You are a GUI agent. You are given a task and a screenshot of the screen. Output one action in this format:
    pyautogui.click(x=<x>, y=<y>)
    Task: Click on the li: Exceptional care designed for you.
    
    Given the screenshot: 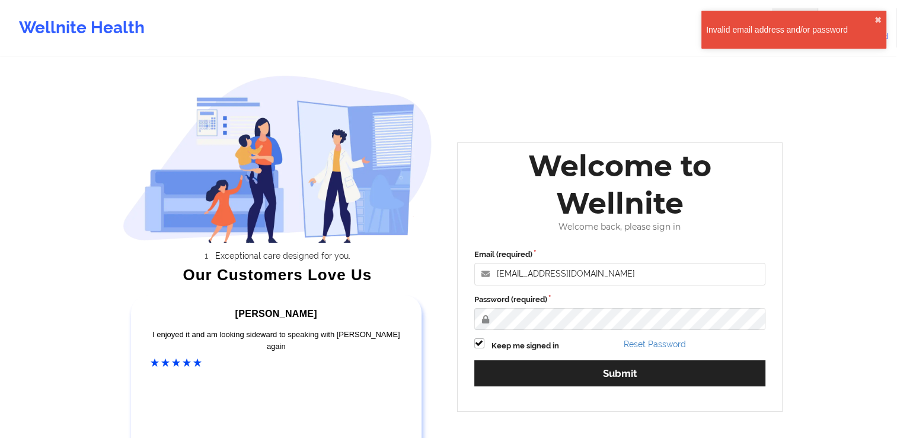 What is the action you would take?
    pyautogui.click(x=283, y=256)
    